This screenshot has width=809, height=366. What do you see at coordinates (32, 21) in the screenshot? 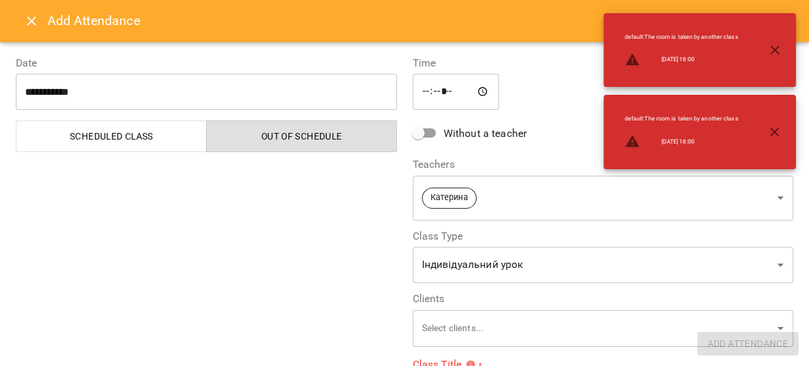
I see `button: Close` at bounding box center [32, 21].